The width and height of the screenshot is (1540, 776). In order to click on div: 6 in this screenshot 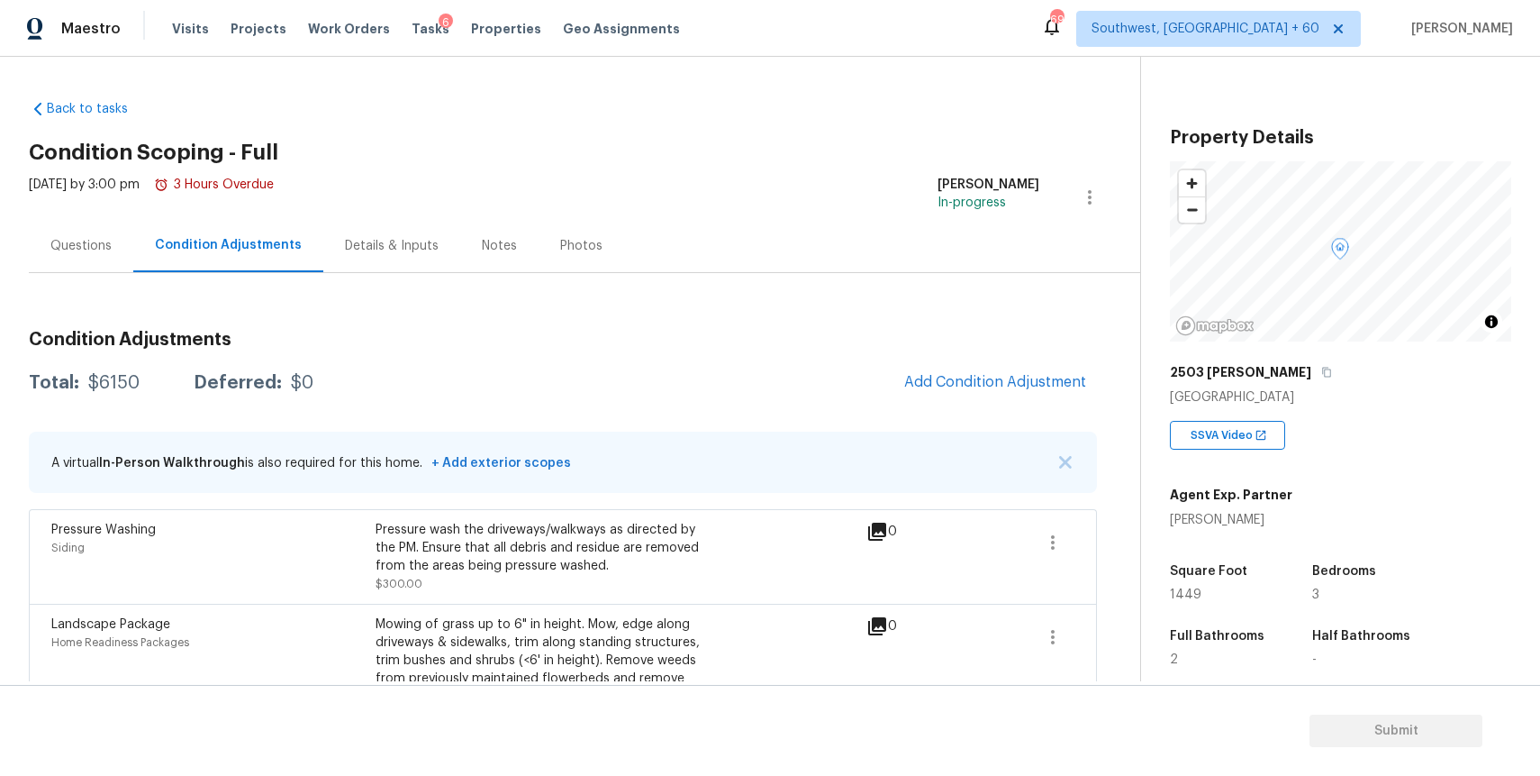, I will do `click(446, 23)`.